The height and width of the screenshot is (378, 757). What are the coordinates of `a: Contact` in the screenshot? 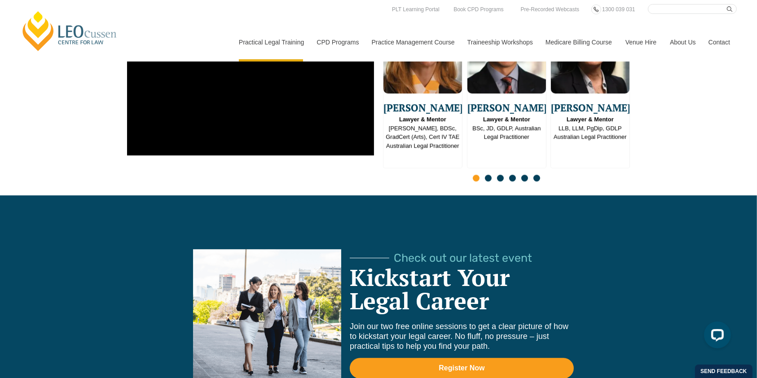 It's located at (719, 42).